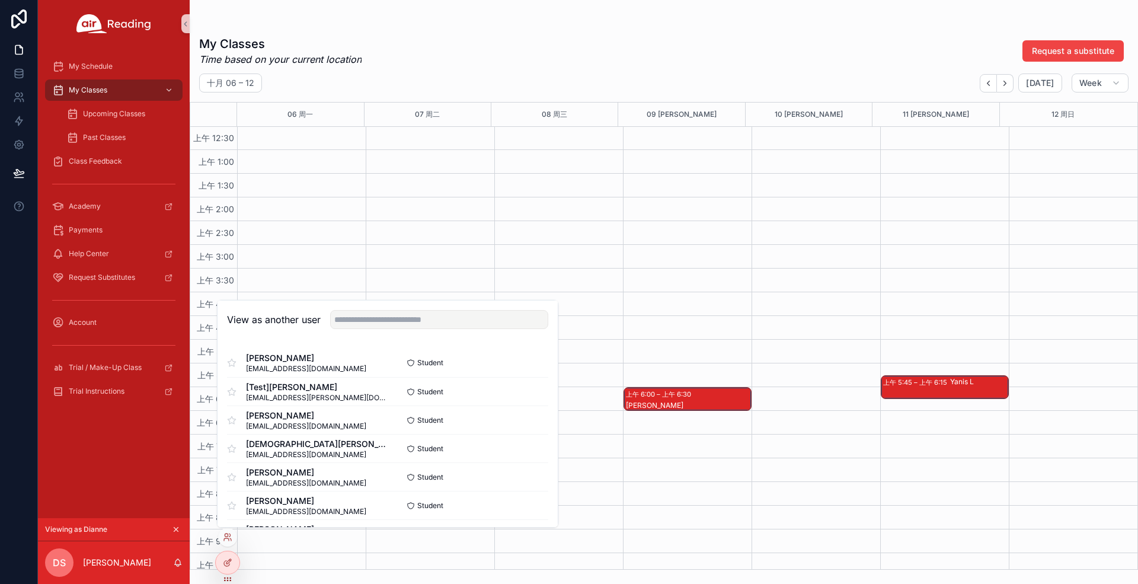  What do you see at coordinates (88, 90) in the screenshot?
I see `span: My Classes` at bounding box center [88, 90].